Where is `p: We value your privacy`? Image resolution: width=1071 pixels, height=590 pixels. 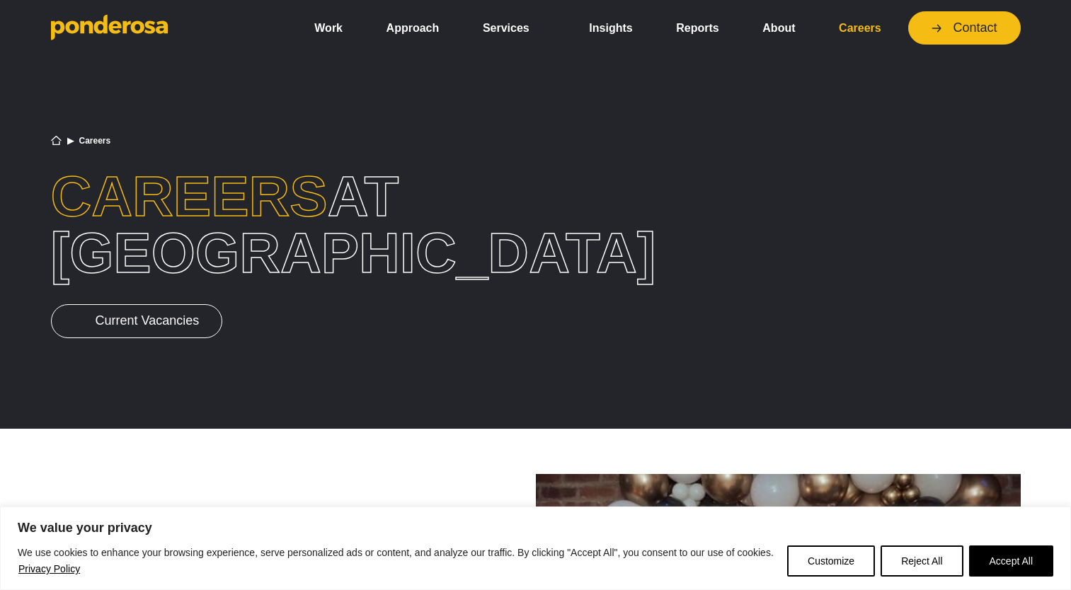 p: We value your privacy is located at coordinates (535, 528).